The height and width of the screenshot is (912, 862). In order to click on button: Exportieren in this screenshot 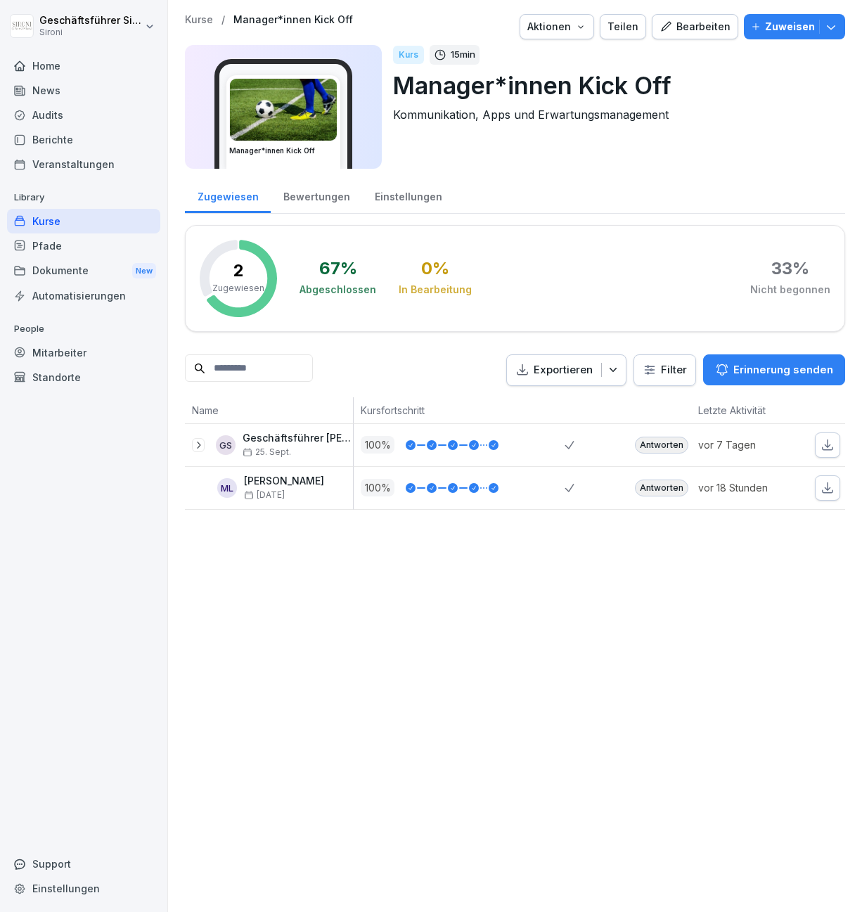, I will do `click(566, 370)`.